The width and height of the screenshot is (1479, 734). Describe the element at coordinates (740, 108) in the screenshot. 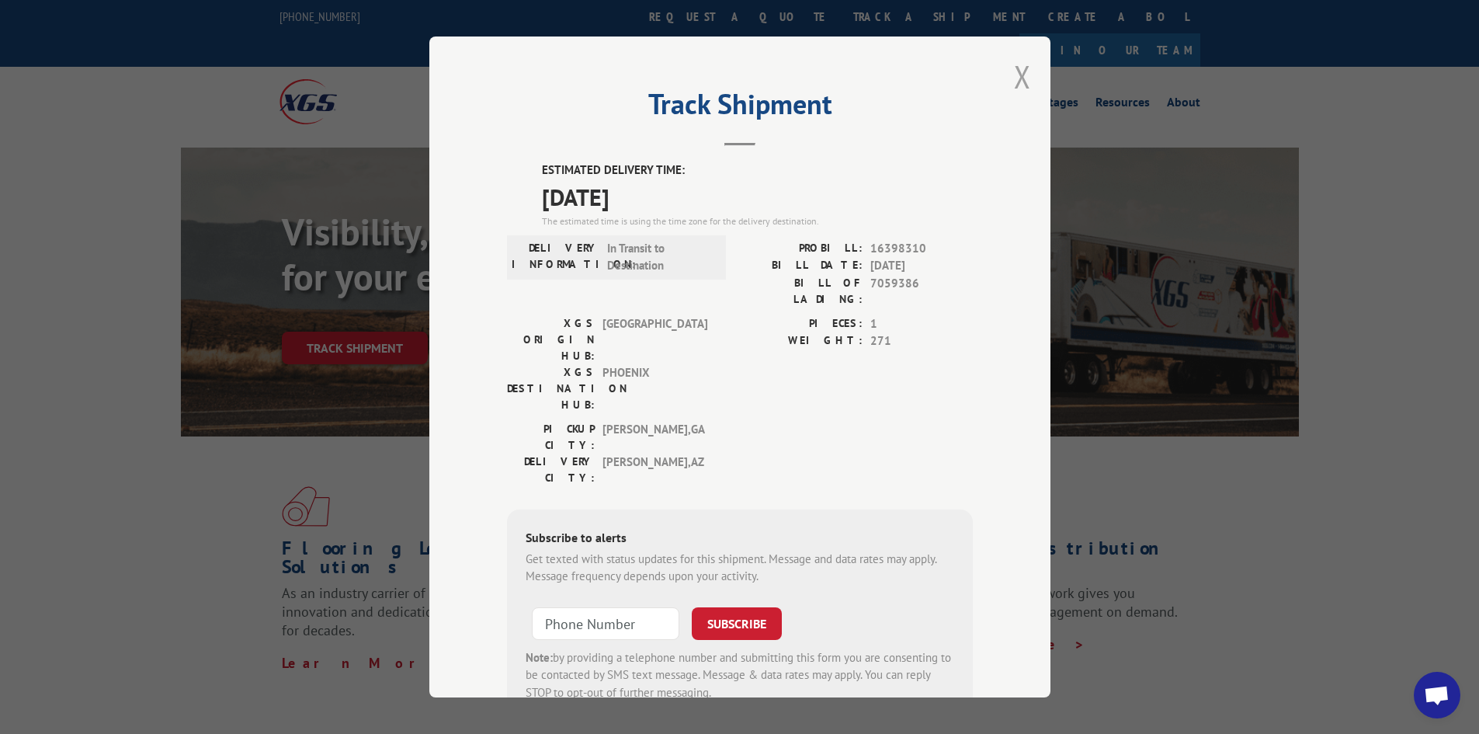

I see `h2: Track Shipment` at that location.